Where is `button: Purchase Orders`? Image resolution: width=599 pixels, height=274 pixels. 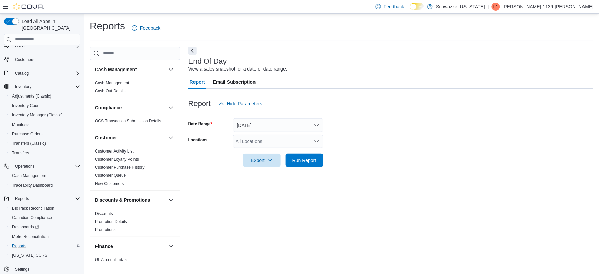
button: Purchase Orders is located at coordinates (45, 134).